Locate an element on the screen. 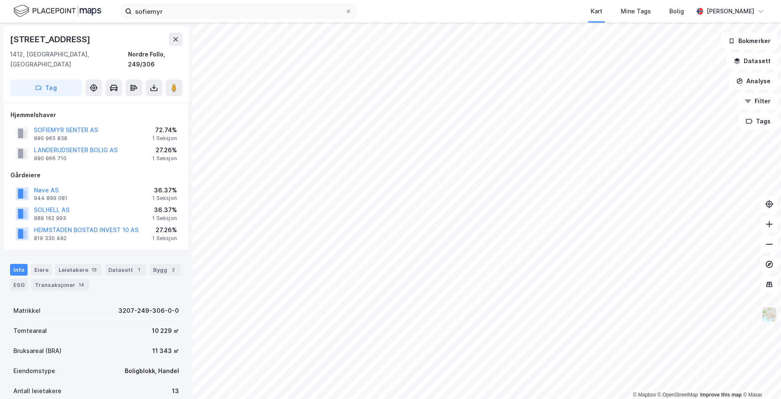 The width and height of the screenshot is (781, 399). div: Matrikkel is located at coordinates (27, 311).